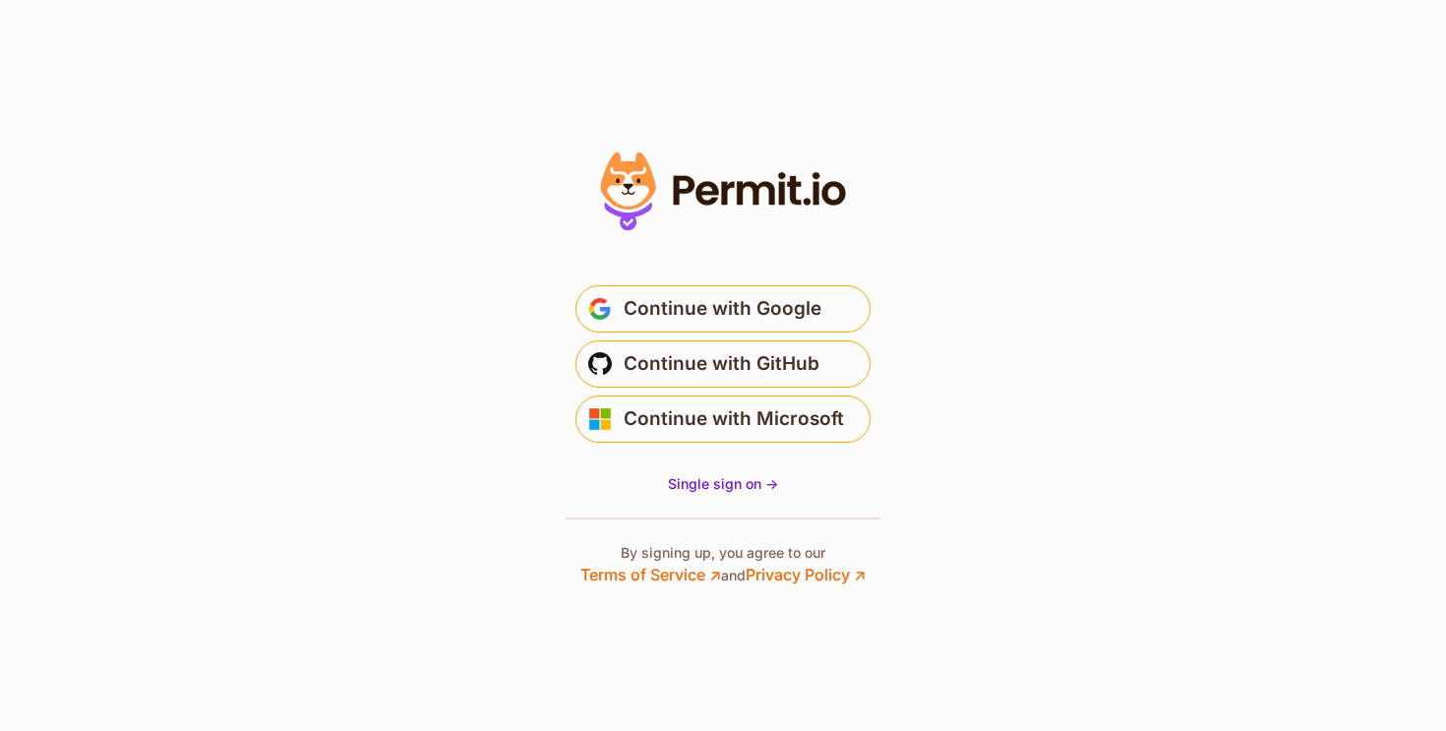 The height and width of the screenshot is (731, 1446). Describe the element at coordinates (722, 309) in the screenshot. I see `span: Continue with Google` at that location.